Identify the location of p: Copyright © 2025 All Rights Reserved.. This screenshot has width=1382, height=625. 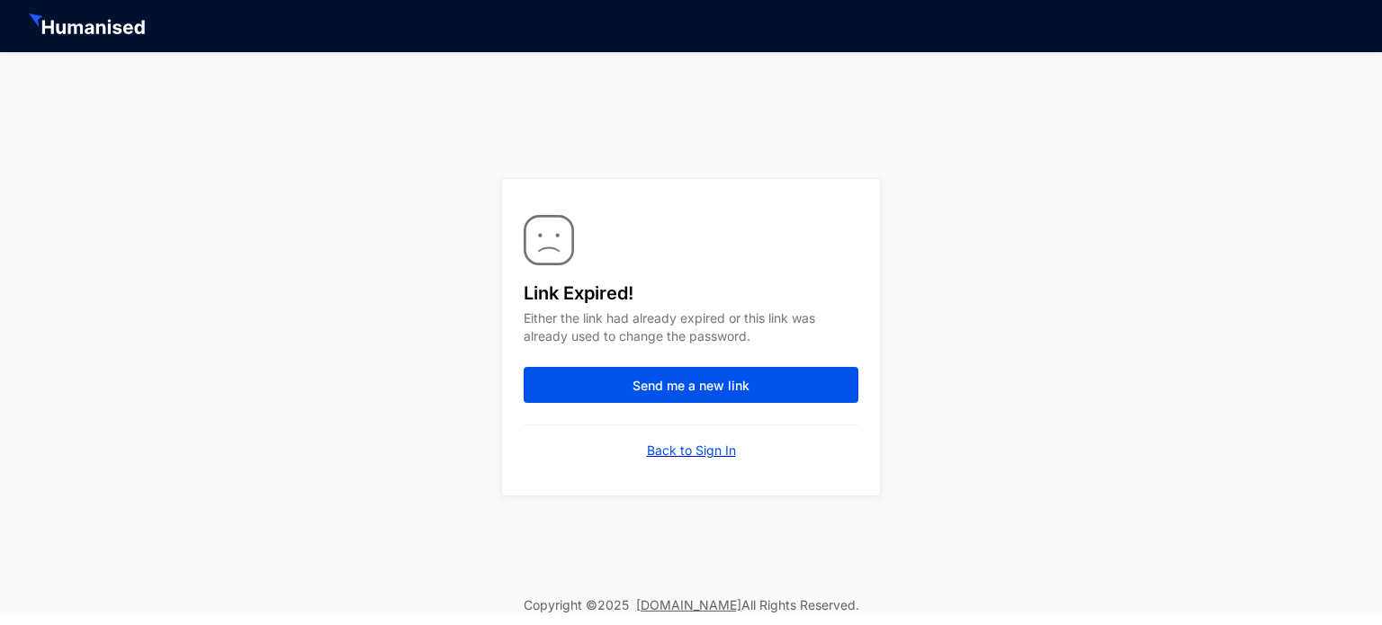
(691, 605).